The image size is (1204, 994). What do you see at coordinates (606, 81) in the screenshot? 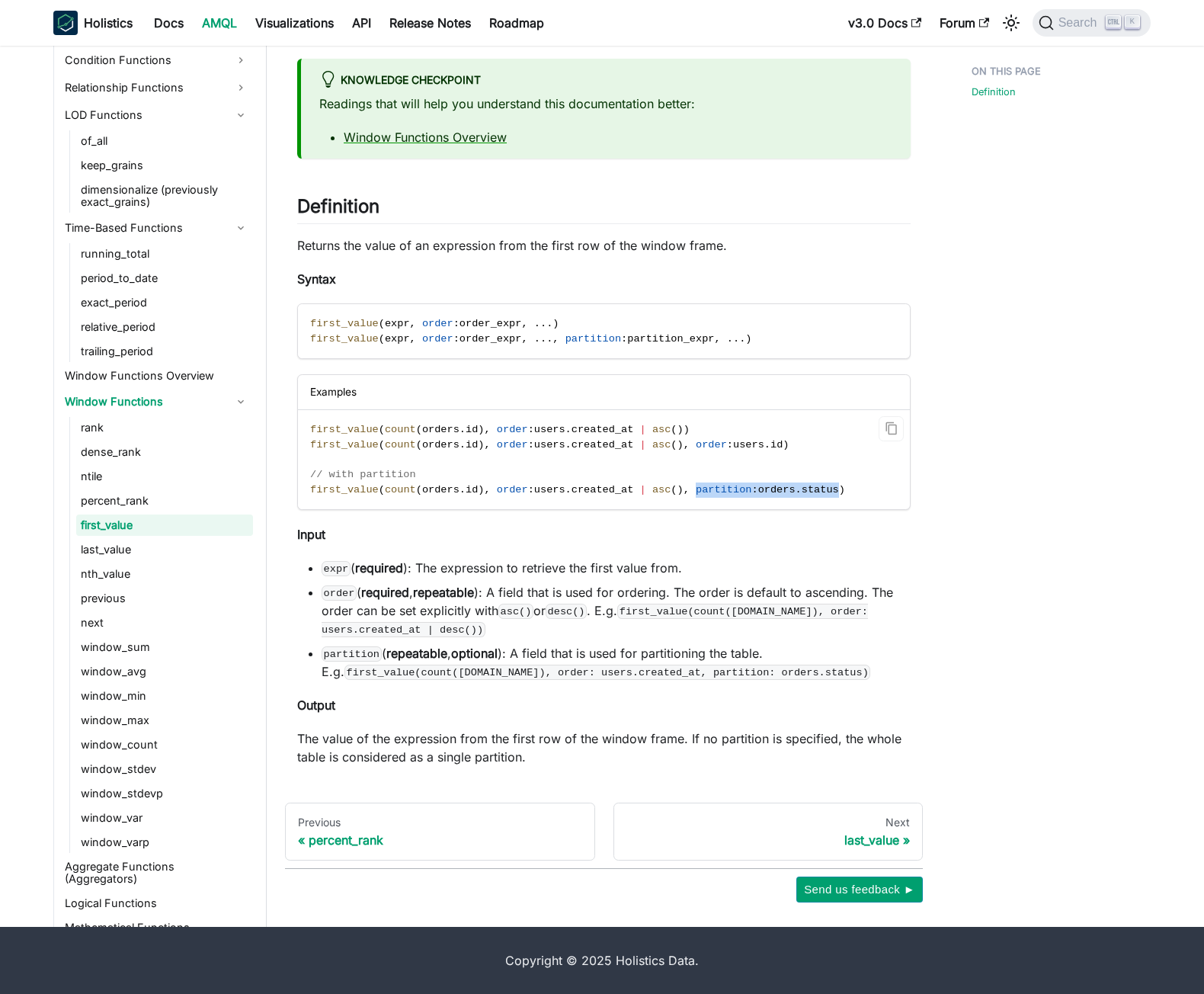
I see `div: Knowledge Checkpoint` at bounding box center [606, 81].